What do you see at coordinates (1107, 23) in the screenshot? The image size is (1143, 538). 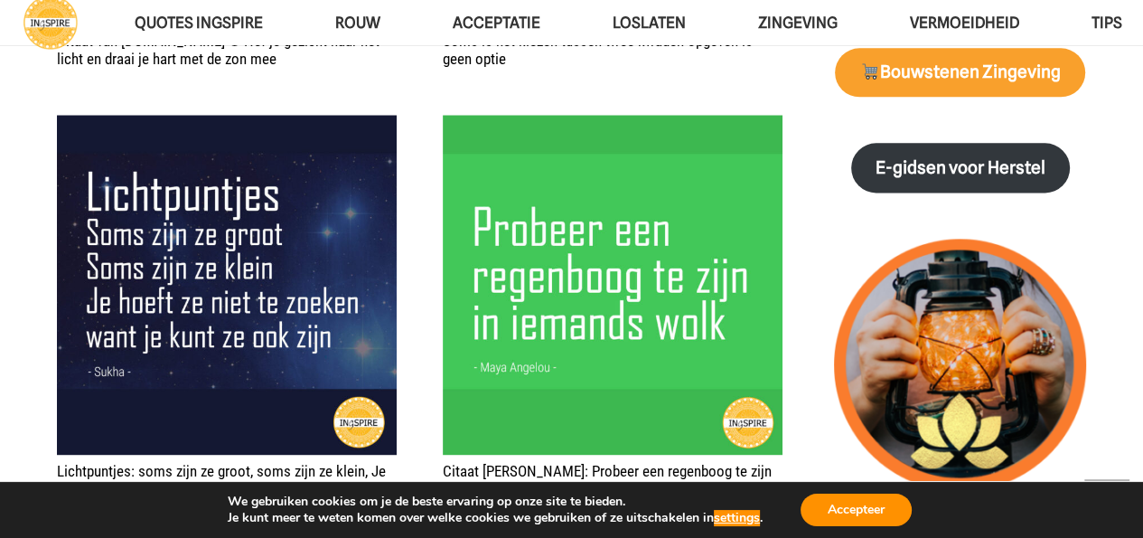 I see `span: TIPS` at bounding box center [1107, 23].